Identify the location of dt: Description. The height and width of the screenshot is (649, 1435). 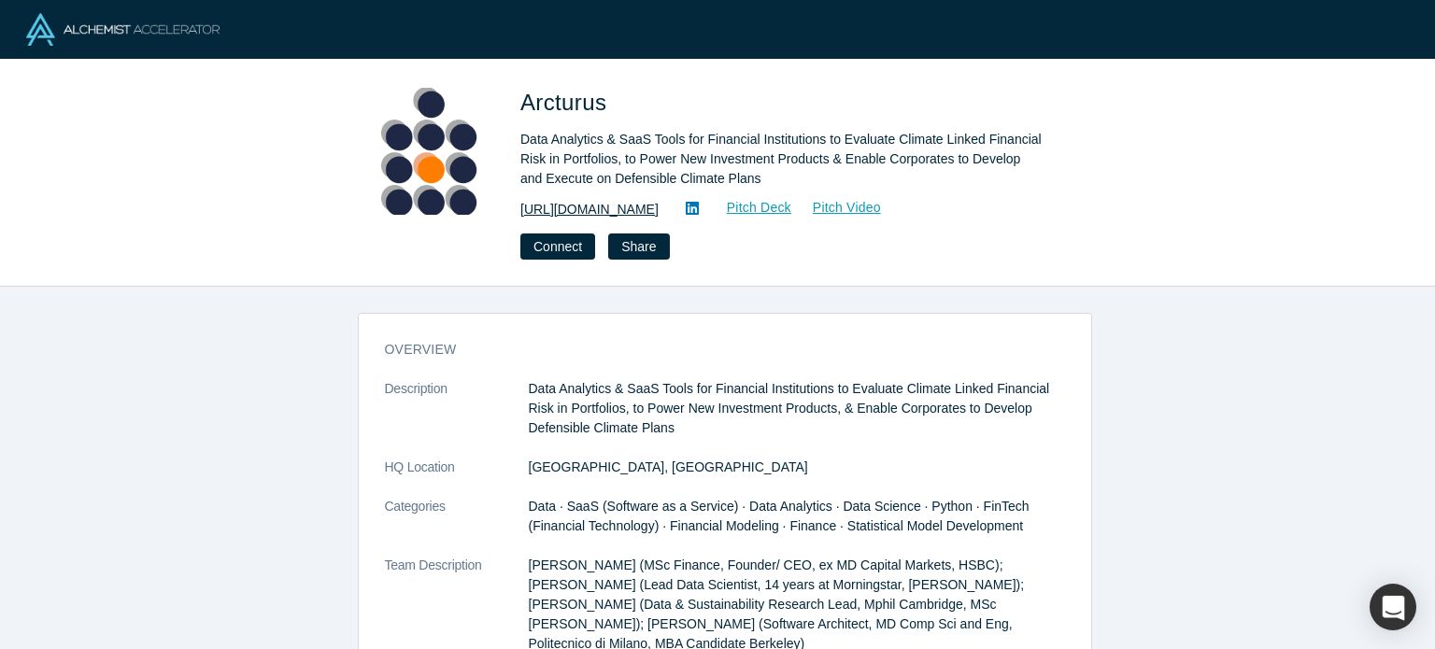
(457, 418).